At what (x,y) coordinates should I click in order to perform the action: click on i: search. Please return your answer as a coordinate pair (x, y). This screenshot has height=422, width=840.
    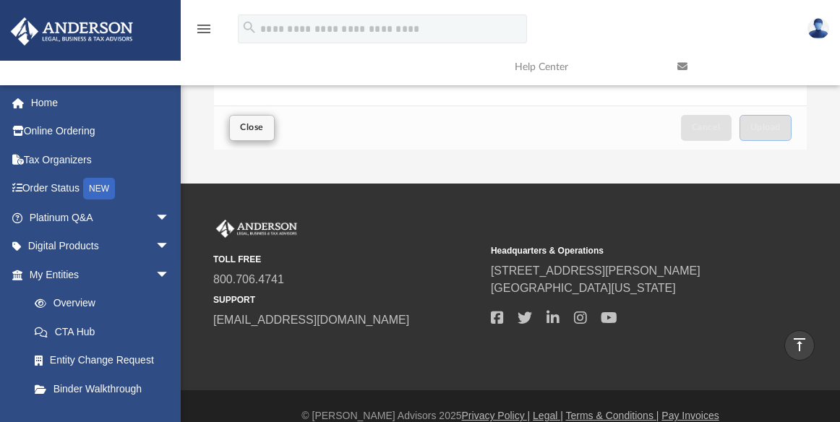
    Looking at the image, I should click on (249, 27).